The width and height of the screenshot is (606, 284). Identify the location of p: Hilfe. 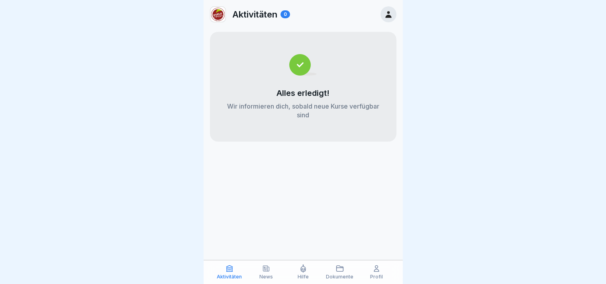
(303, 277).